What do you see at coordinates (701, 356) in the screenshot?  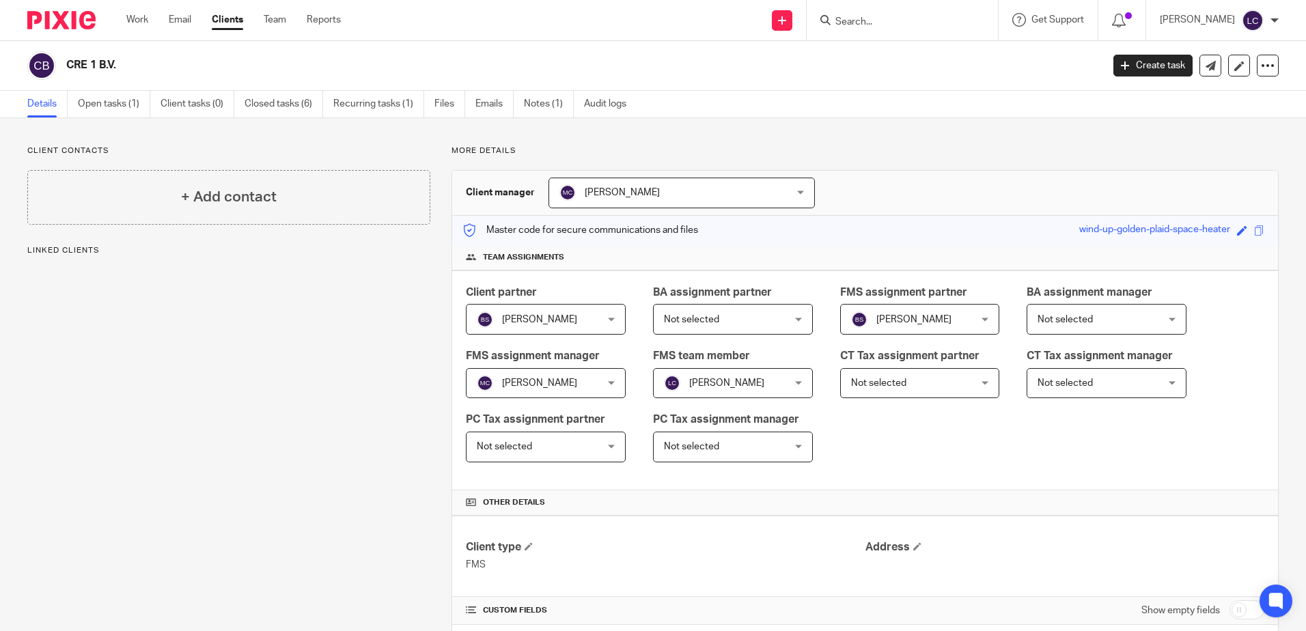 I see `span: FMS team member` at bounding box center [701, 356].